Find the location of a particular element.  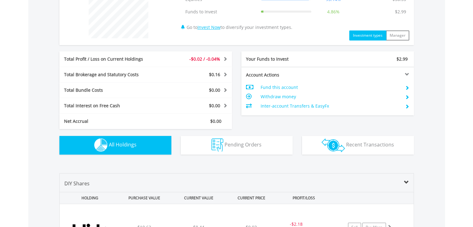

div: CURRENT PRICE is located at coordinates (251, 198).